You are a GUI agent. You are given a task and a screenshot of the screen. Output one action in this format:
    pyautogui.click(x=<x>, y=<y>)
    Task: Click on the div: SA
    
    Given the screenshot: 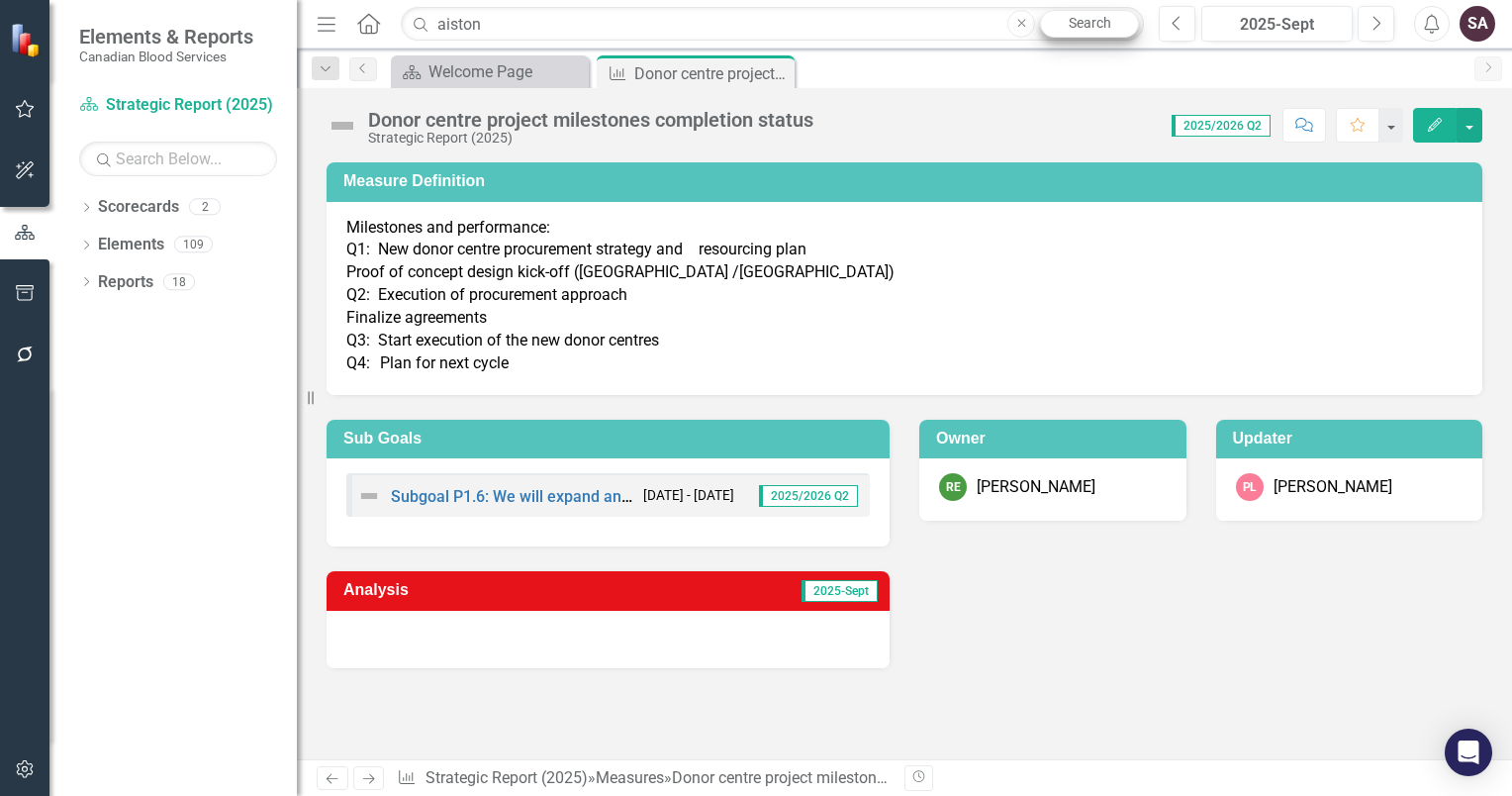 What is the action you would take?
    pyautogui.click(x=1477, y=24)
    